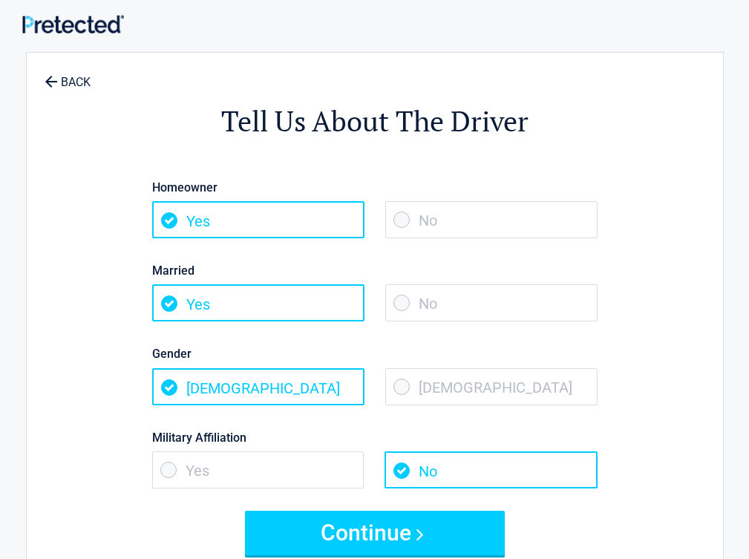 The image size is (749, 559). I want to click on label: Gender, so click(375, 353).